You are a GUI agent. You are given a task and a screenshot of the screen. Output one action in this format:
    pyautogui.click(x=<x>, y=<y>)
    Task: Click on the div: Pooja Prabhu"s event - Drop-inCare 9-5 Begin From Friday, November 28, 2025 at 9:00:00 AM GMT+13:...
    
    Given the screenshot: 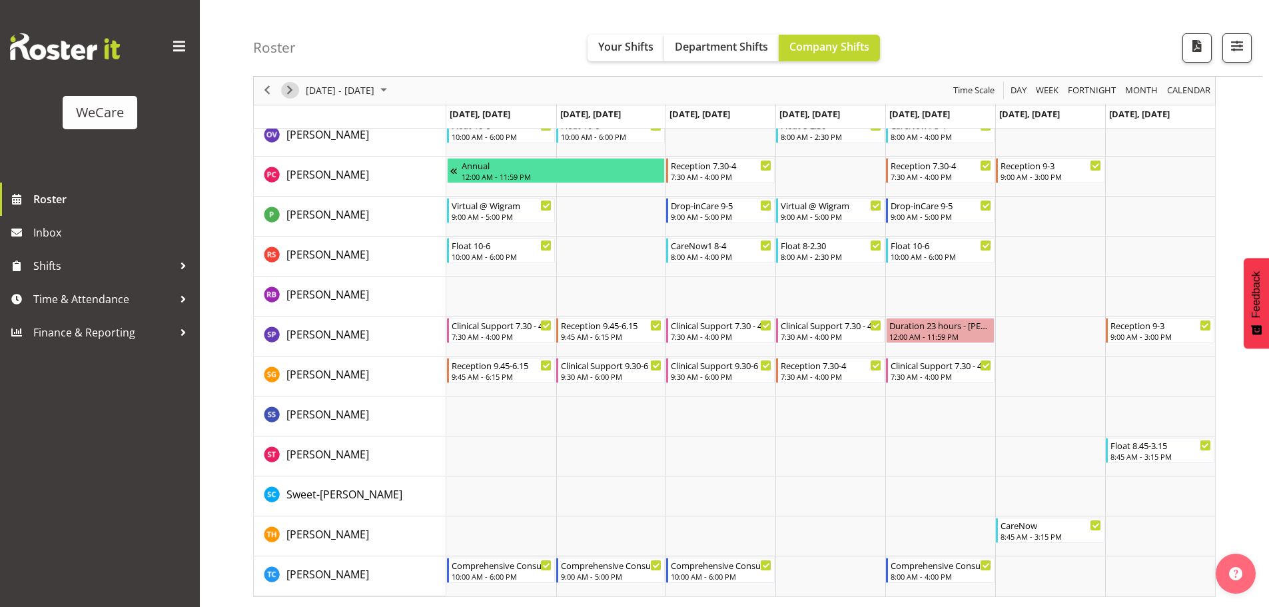 What is the action you would take?
    pyautogui.click(x=940, y=211)
    